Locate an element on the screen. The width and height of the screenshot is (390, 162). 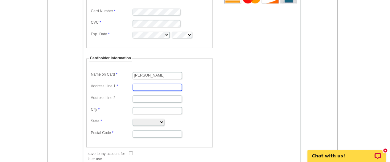
label: Postal Code is located at coordinates (111, 133).